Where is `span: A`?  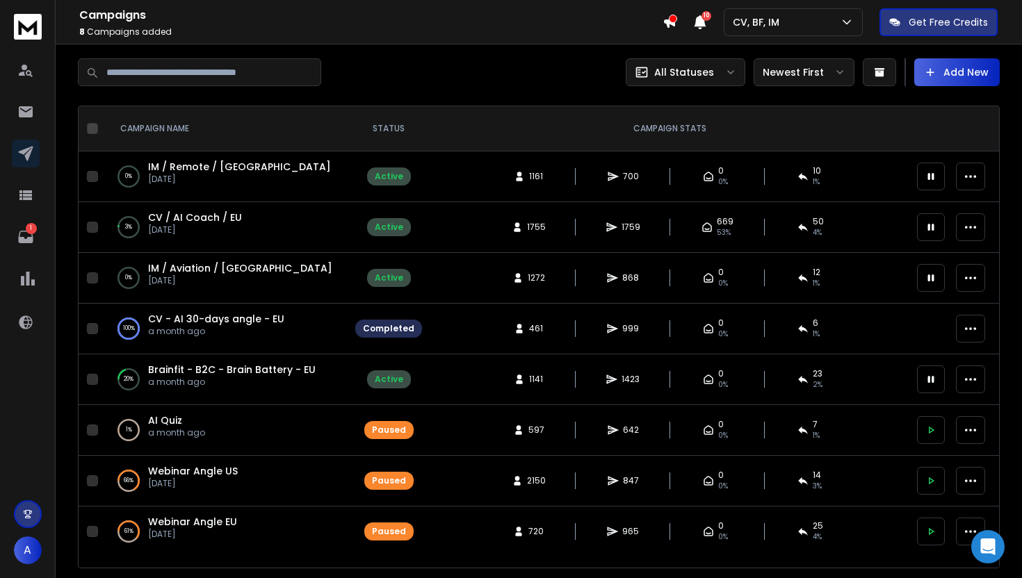
span: A is located at coordinates (28, 551).